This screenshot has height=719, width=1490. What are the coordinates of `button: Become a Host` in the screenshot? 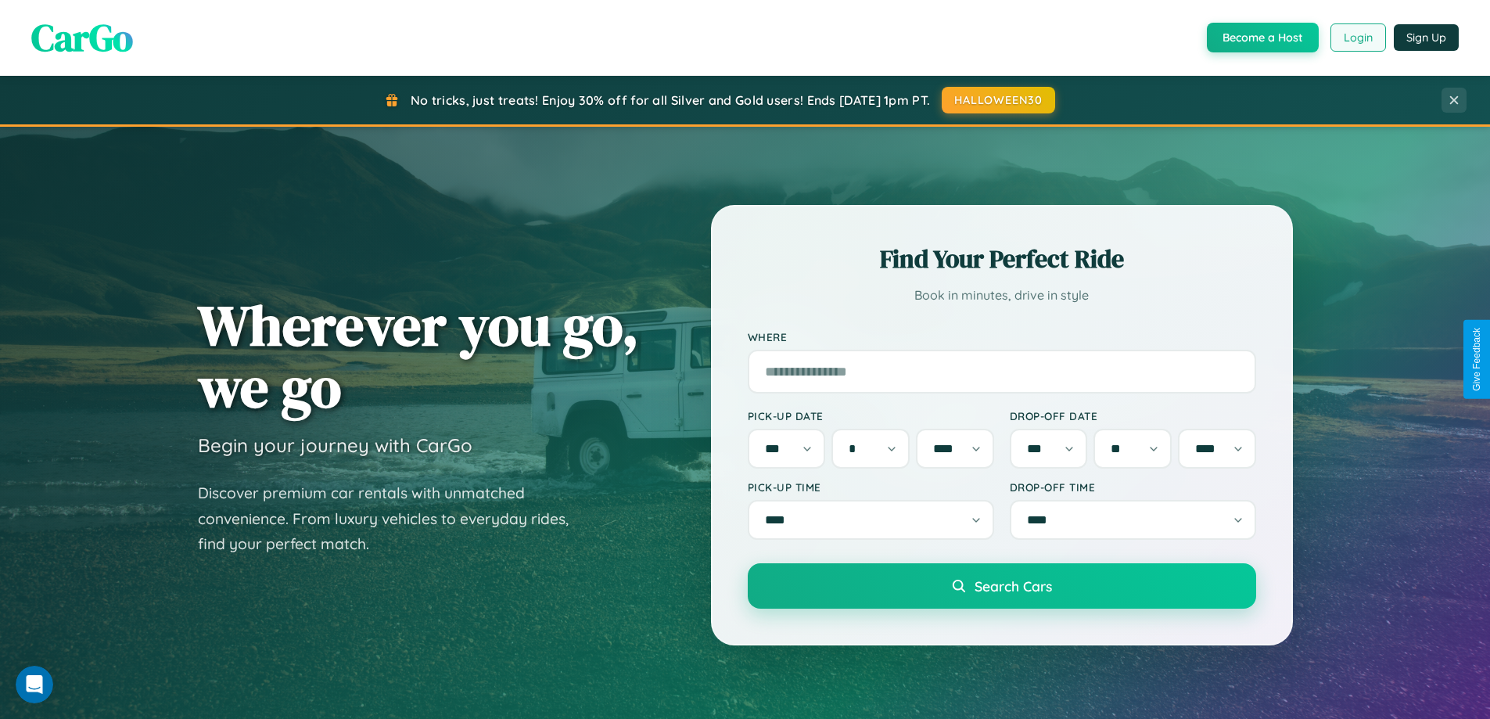 It's located at (1263, 38).